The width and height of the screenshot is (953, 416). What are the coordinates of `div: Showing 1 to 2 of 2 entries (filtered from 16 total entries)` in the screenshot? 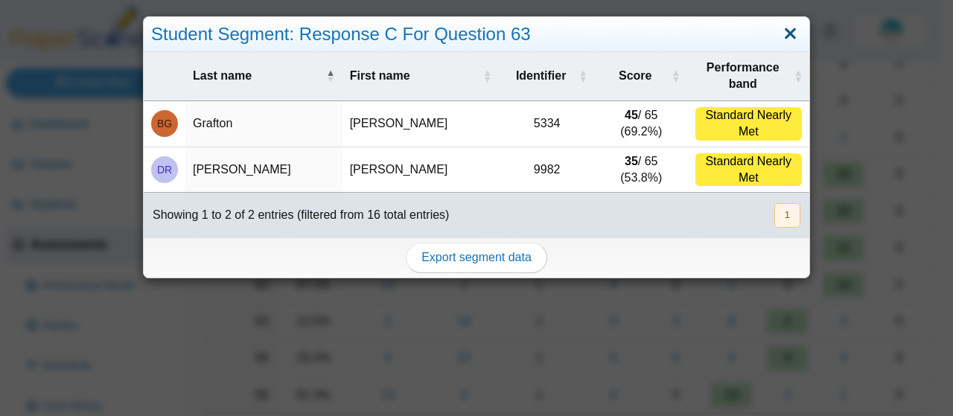 It's located at (296, 215).